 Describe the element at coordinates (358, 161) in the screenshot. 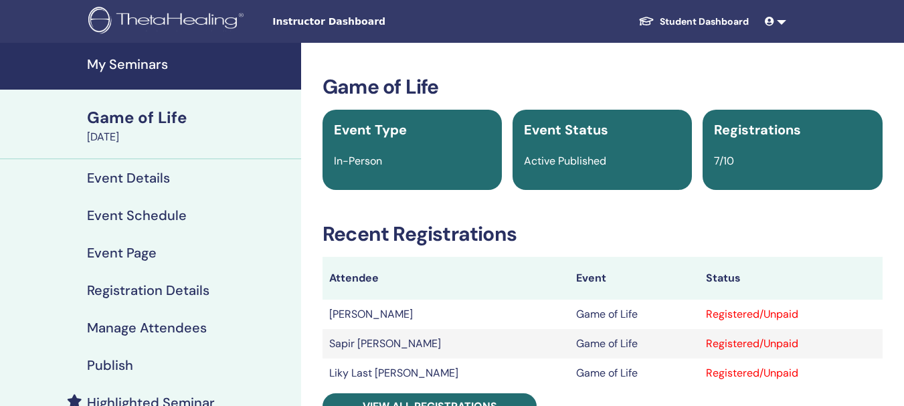

I see `span: In-Person` at that location.